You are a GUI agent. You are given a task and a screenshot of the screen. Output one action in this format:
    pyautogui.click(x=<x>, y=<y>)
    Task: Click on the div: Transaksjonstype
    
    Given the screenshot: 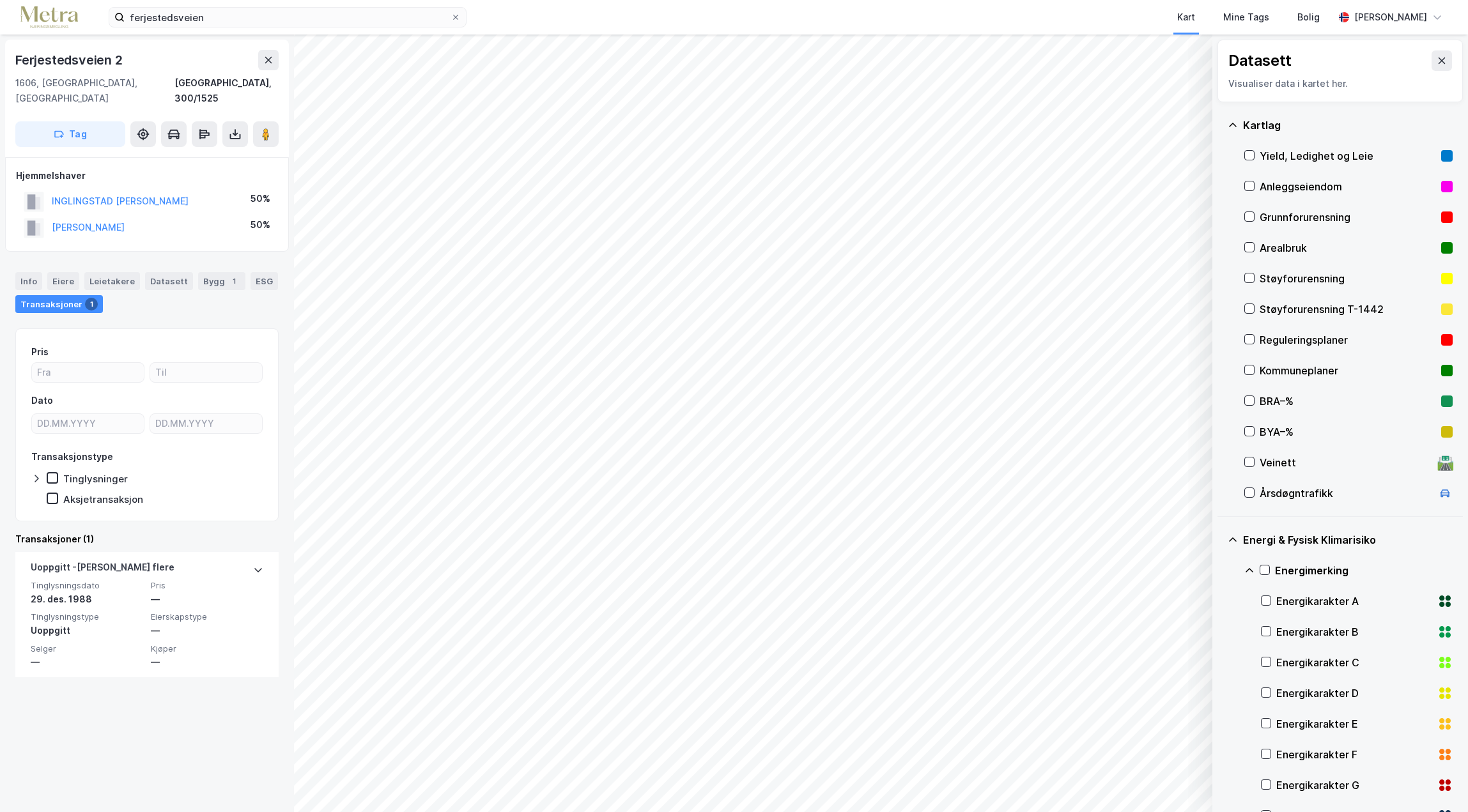 What is the action you would take?
    pyautogui.click(x=72, y=457)
    